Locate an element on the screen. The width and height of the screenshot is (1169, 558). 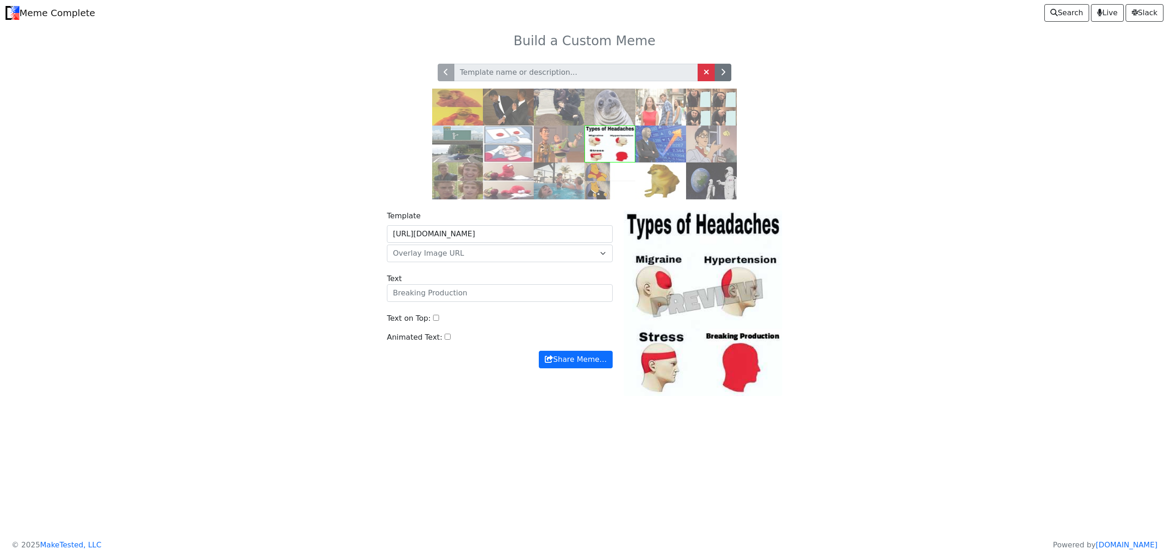
span: Live is located at coordinates (1107, 13).